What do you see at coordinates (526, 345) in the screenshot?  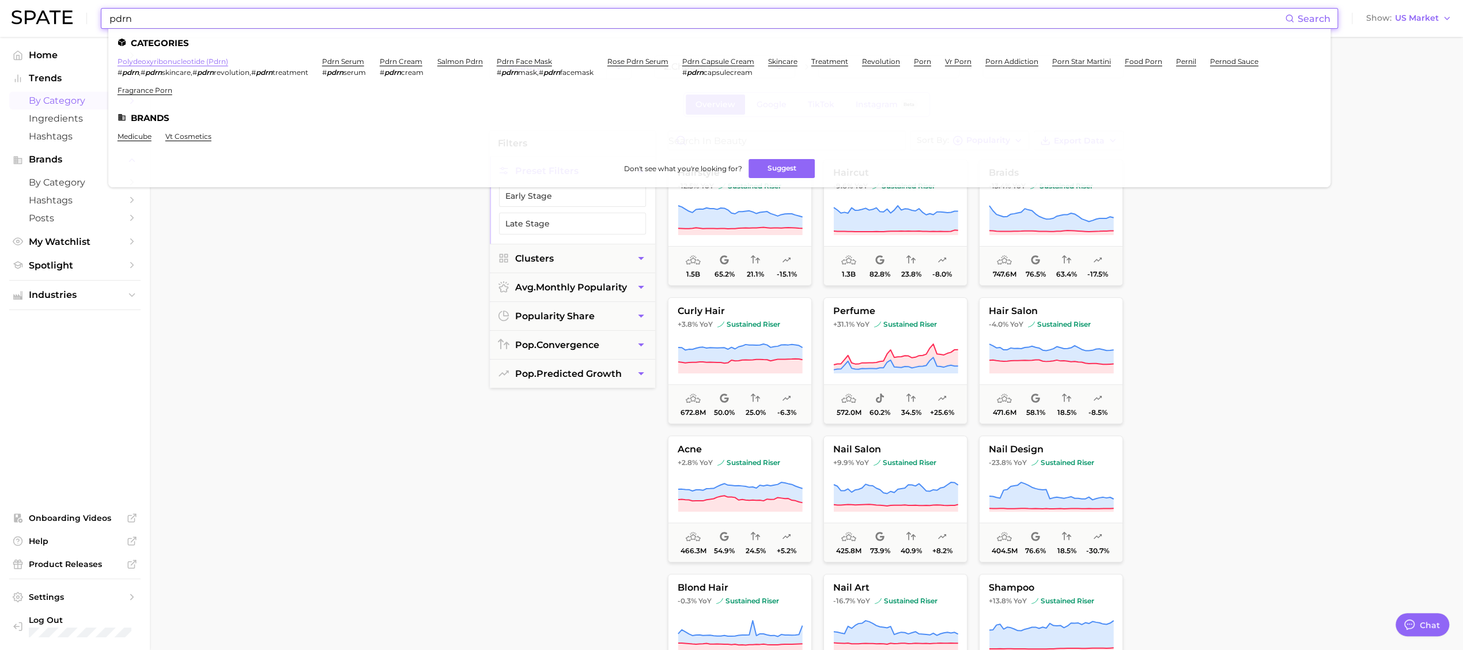 I see `abbr: popularity index` at bounding box center [526, 345].